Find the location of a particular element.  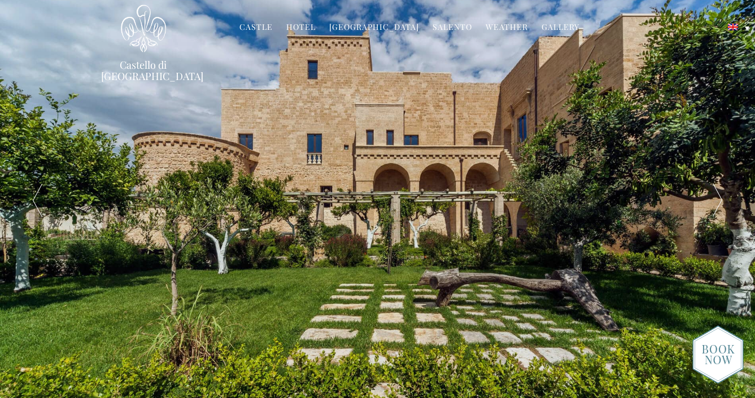

a: Weather is located at coordinates (506, 28).